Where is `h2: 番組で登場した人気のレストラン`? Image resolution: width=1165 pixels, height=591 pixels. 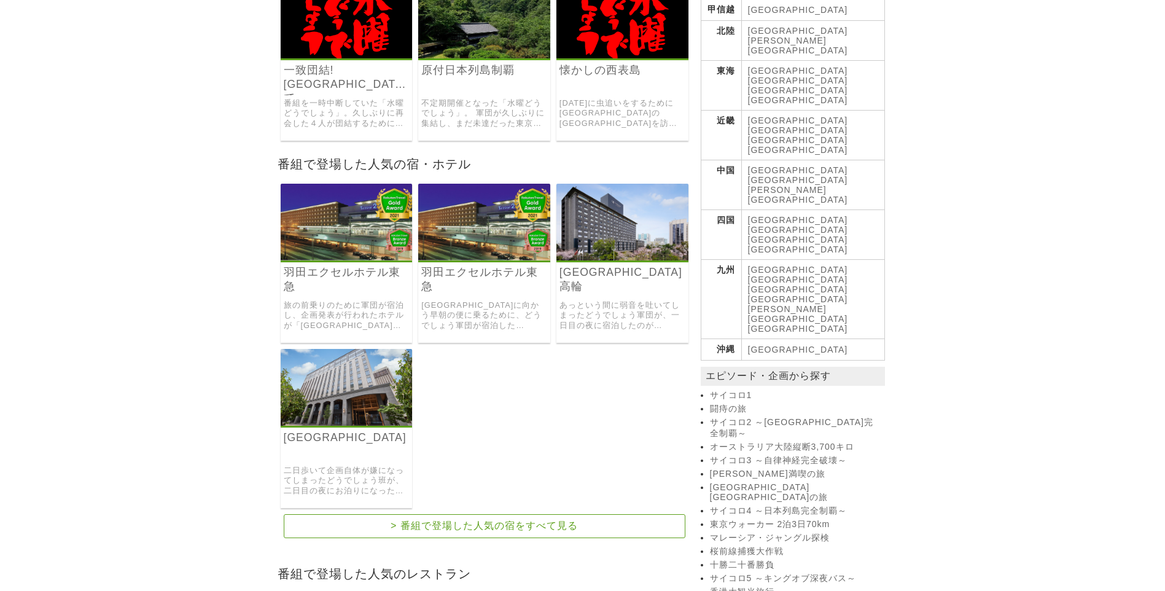 h2: 番組で登場した人気のレストラン is located at coordinates (484, 573).